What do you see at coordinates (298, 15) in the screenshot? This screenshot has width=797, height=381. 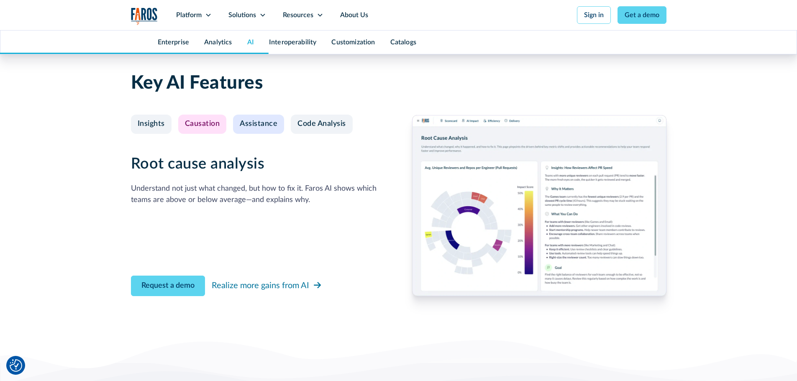 I see `div: Resources` at bounding box center [298, 15].